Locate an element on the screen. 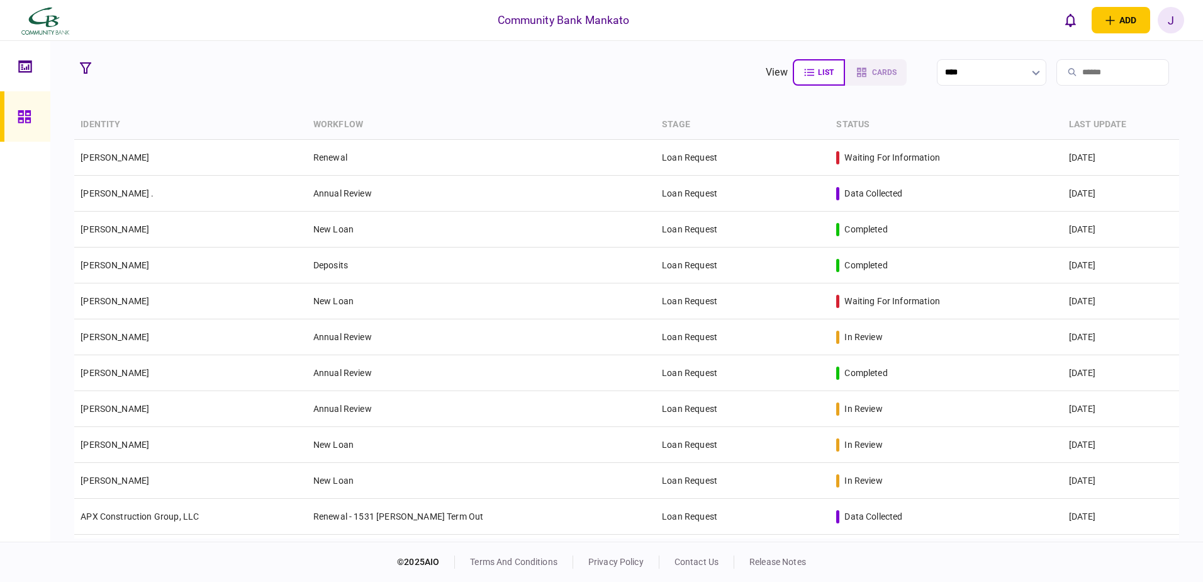 This screenshot has width=1203, height=582. button: open notifications list is located at coordinates (1071, 20).